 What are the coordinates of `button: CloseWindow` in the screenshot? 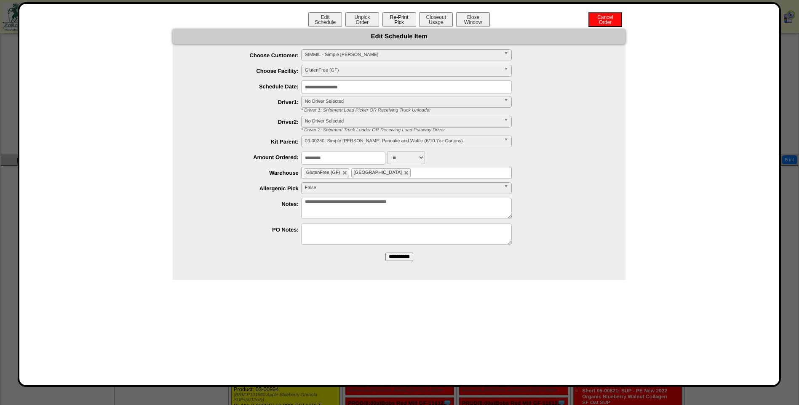 It's located at (473, 19).